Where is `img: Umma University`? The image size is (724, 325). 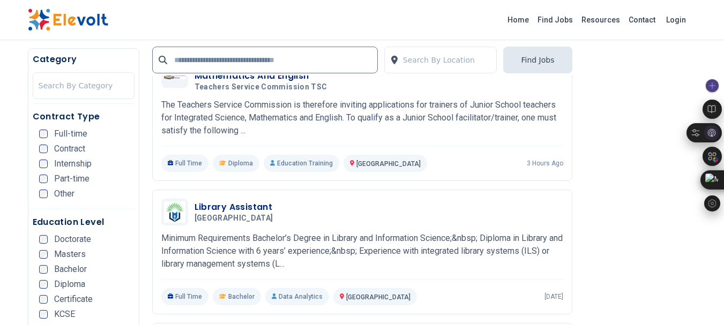
img: Umma University is located at coordinates (175, 212).